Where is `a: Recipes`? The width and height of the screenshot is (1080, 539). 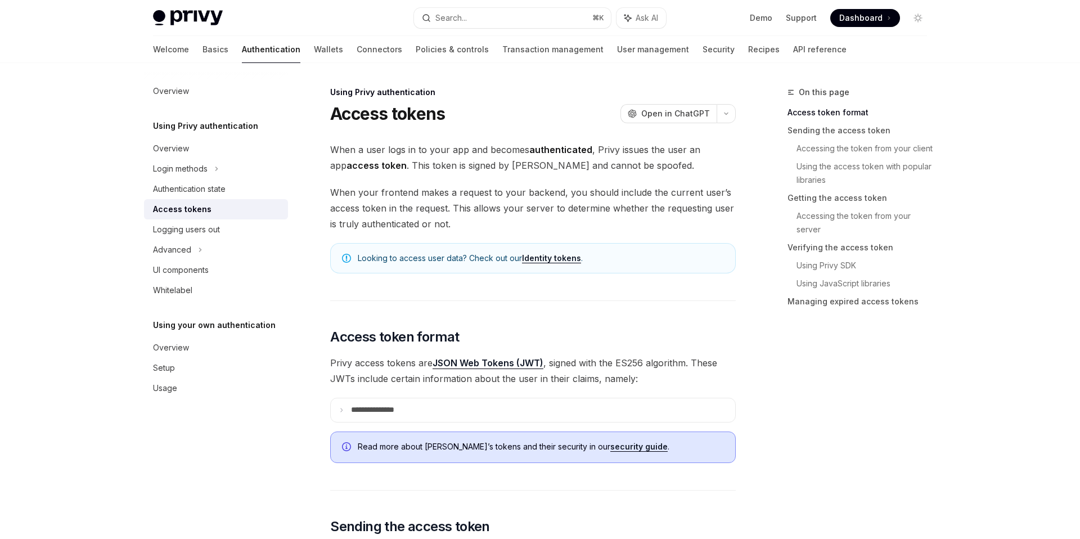 a: Recipes is located at coordinates (764, 49).